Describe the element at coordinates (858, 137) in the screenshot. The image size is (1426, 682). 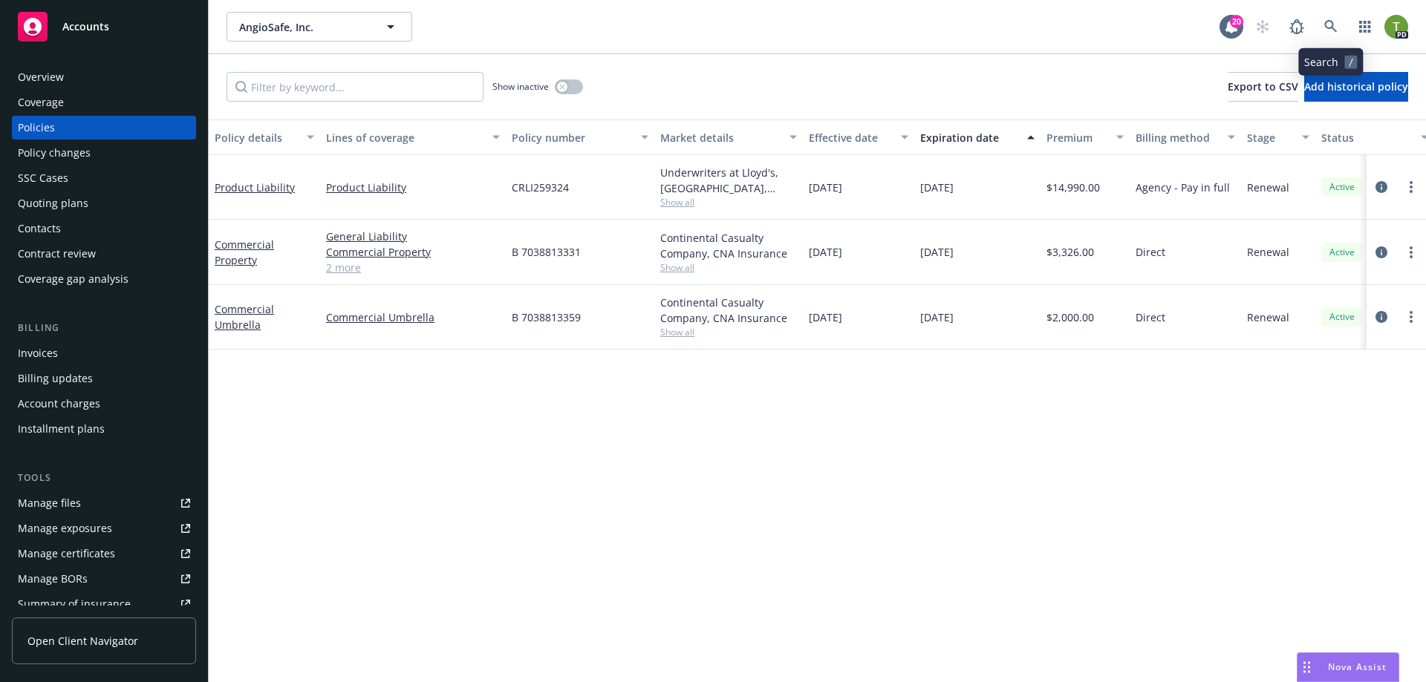
I see `button: Effective date` at that location.